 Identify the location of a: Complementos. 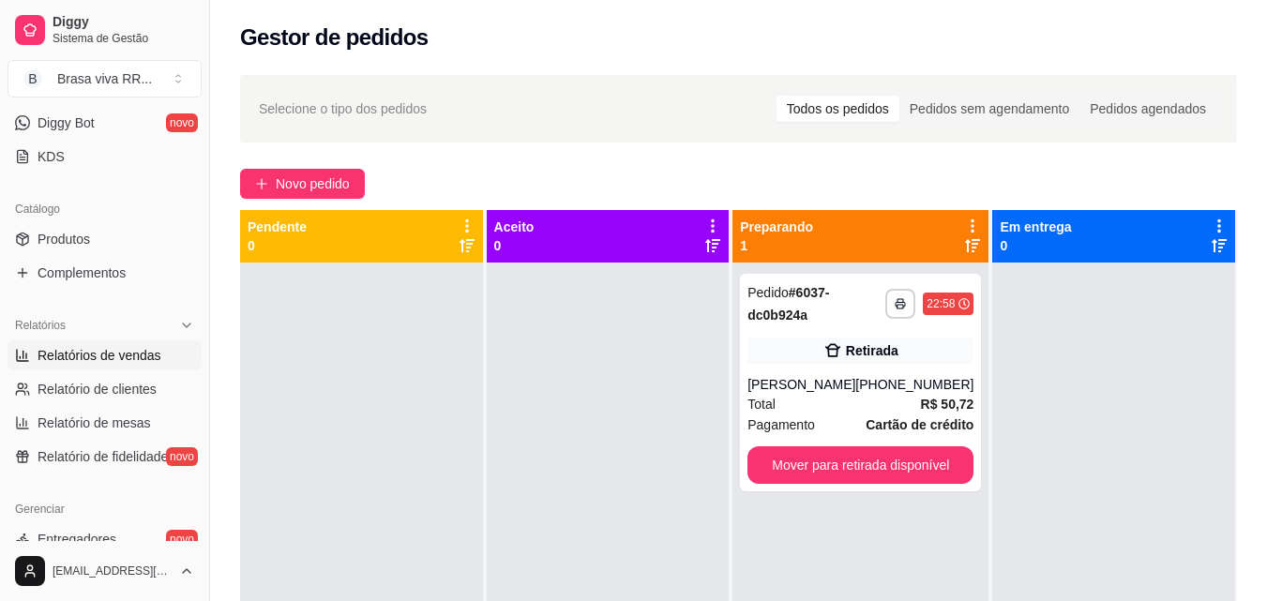
(104, 273).